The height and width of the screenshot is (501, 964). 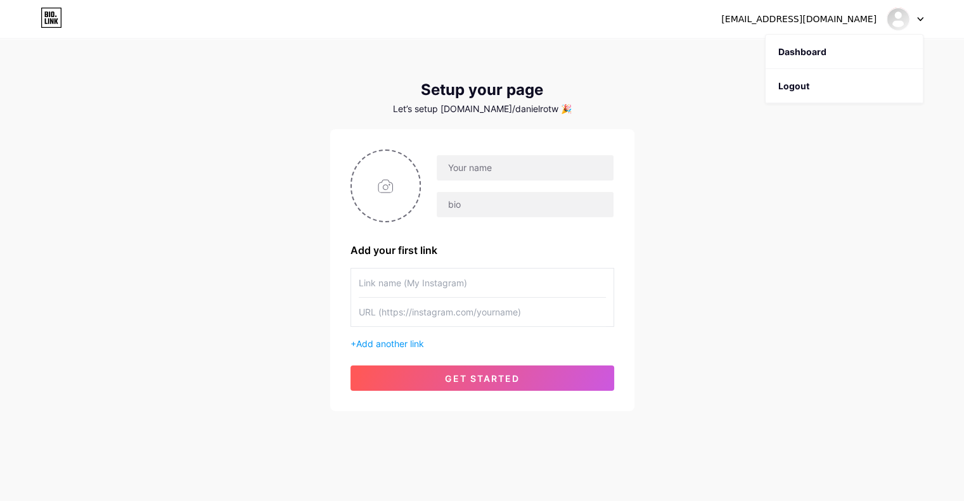 I want to click on a: Dashboard, so click(x=844, y=52).